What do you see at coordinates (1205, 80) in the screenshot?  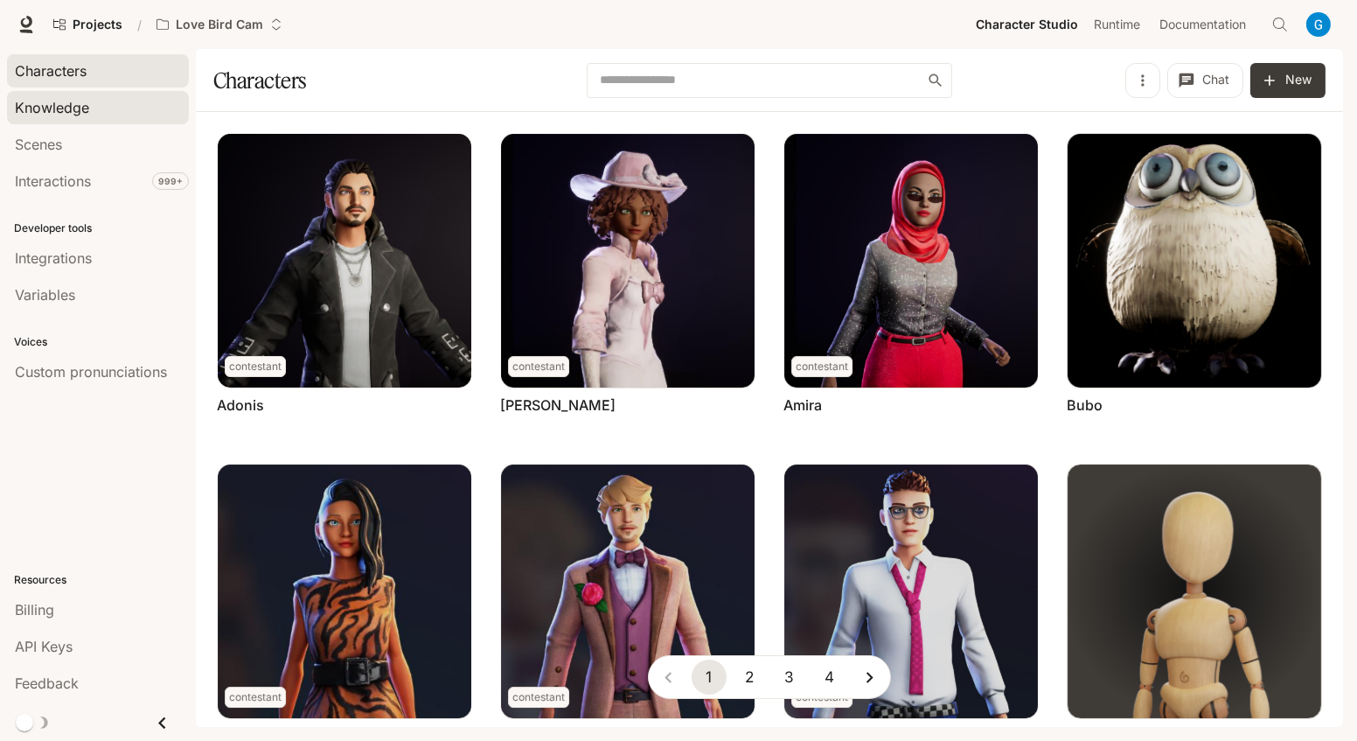 I see `button: Chat` at bounding box center [1205, 80].